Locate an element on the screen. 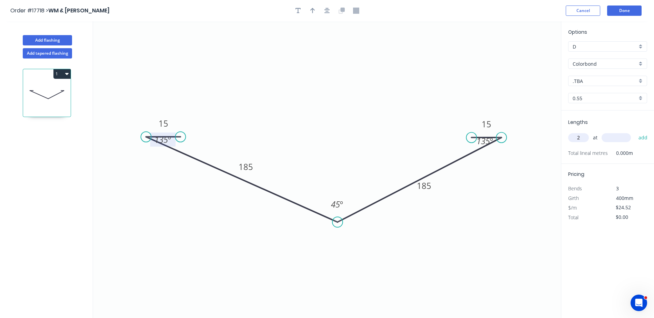 The width and height of the screenshot is (654, 318). button: add is located at coordinates (643, 138).